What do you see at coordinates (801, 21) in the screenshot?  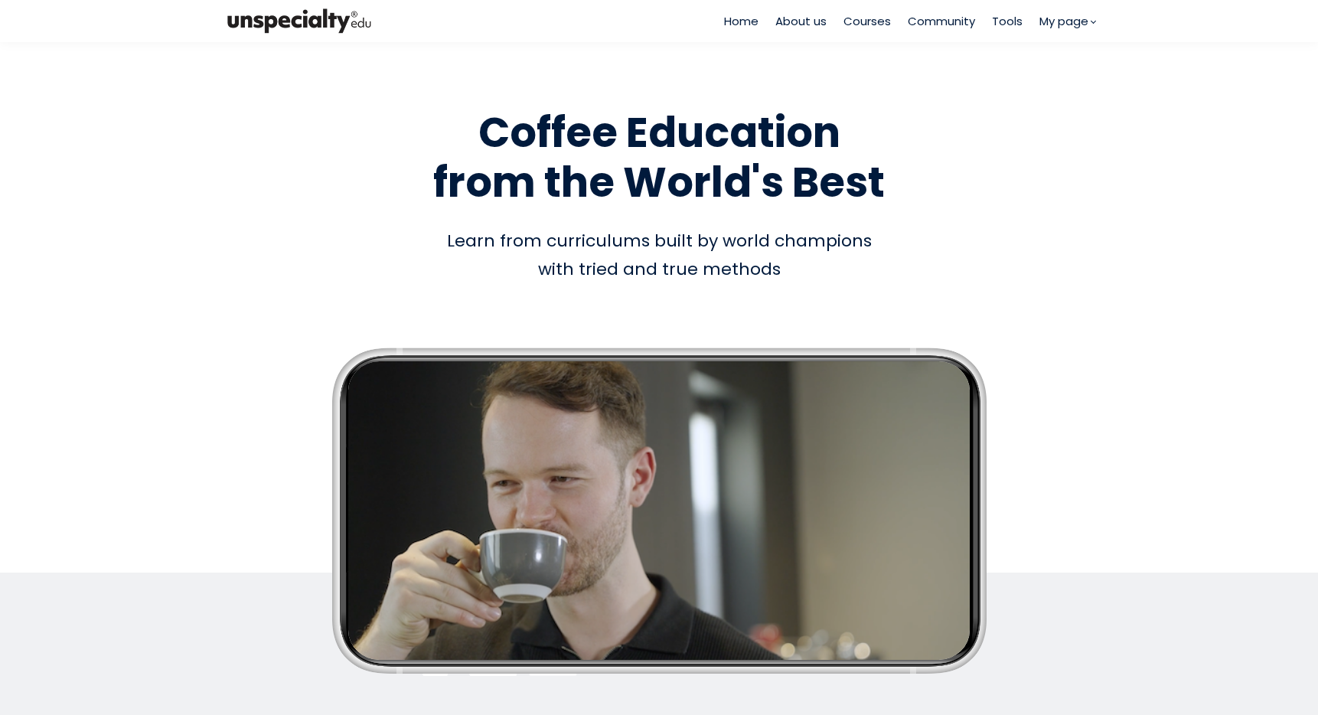 I see `span: About us` at bounding box center [801, 21].